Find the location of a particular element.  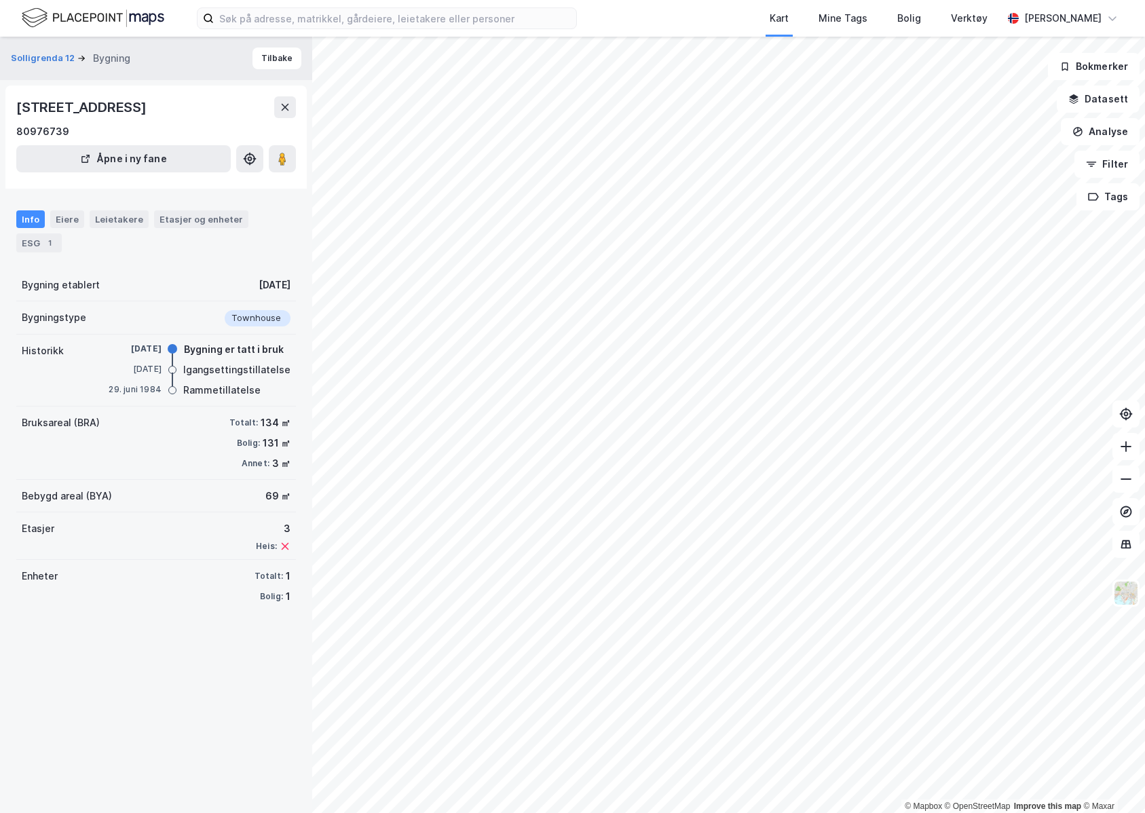

div: Annet: is located at coordinates (255, 464).